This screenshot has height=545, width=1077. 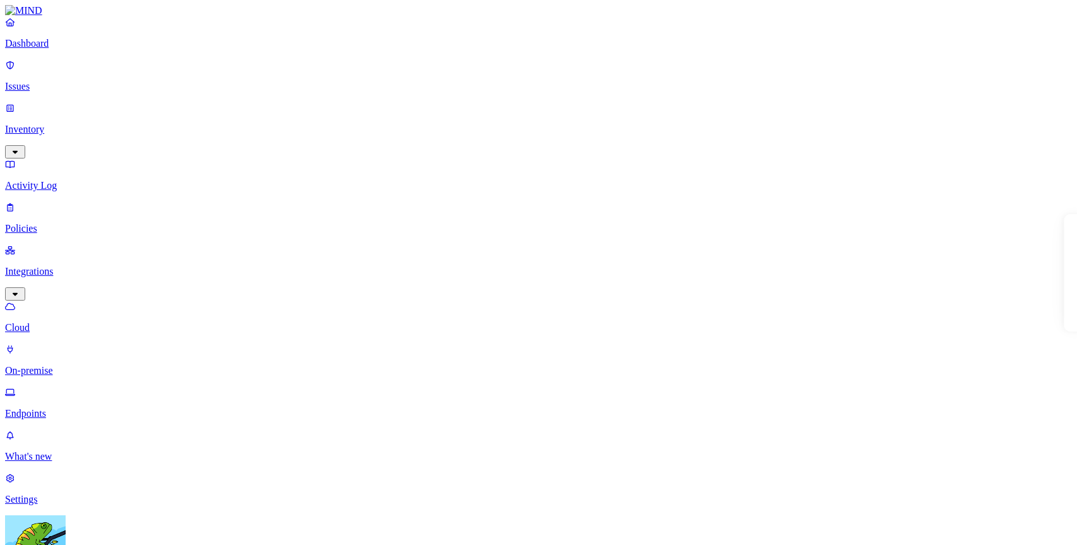 I want to click on a: Activity Log, so click(x=538, y=175).